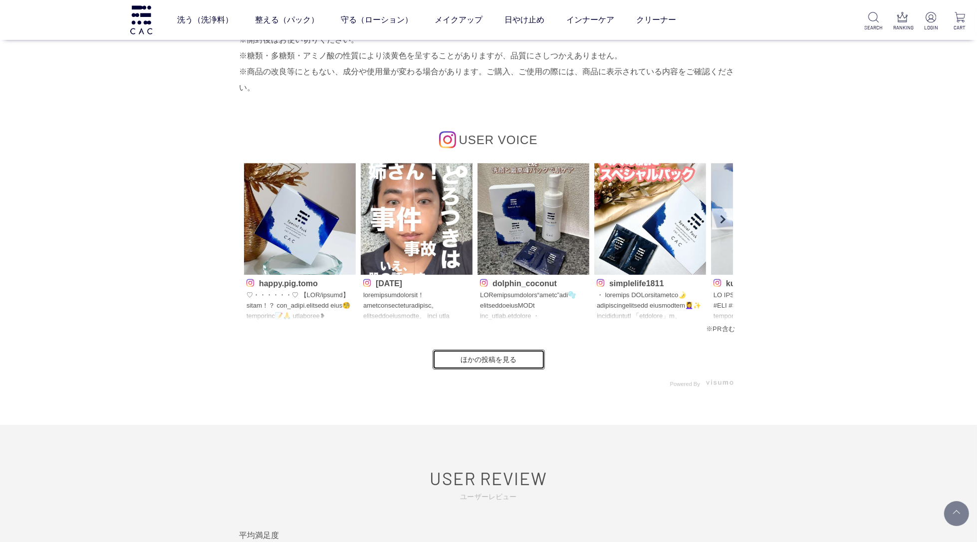  Describe the element at coordinates (498, 140) in the screenshot. I see `span: USER VOICE` at that location.